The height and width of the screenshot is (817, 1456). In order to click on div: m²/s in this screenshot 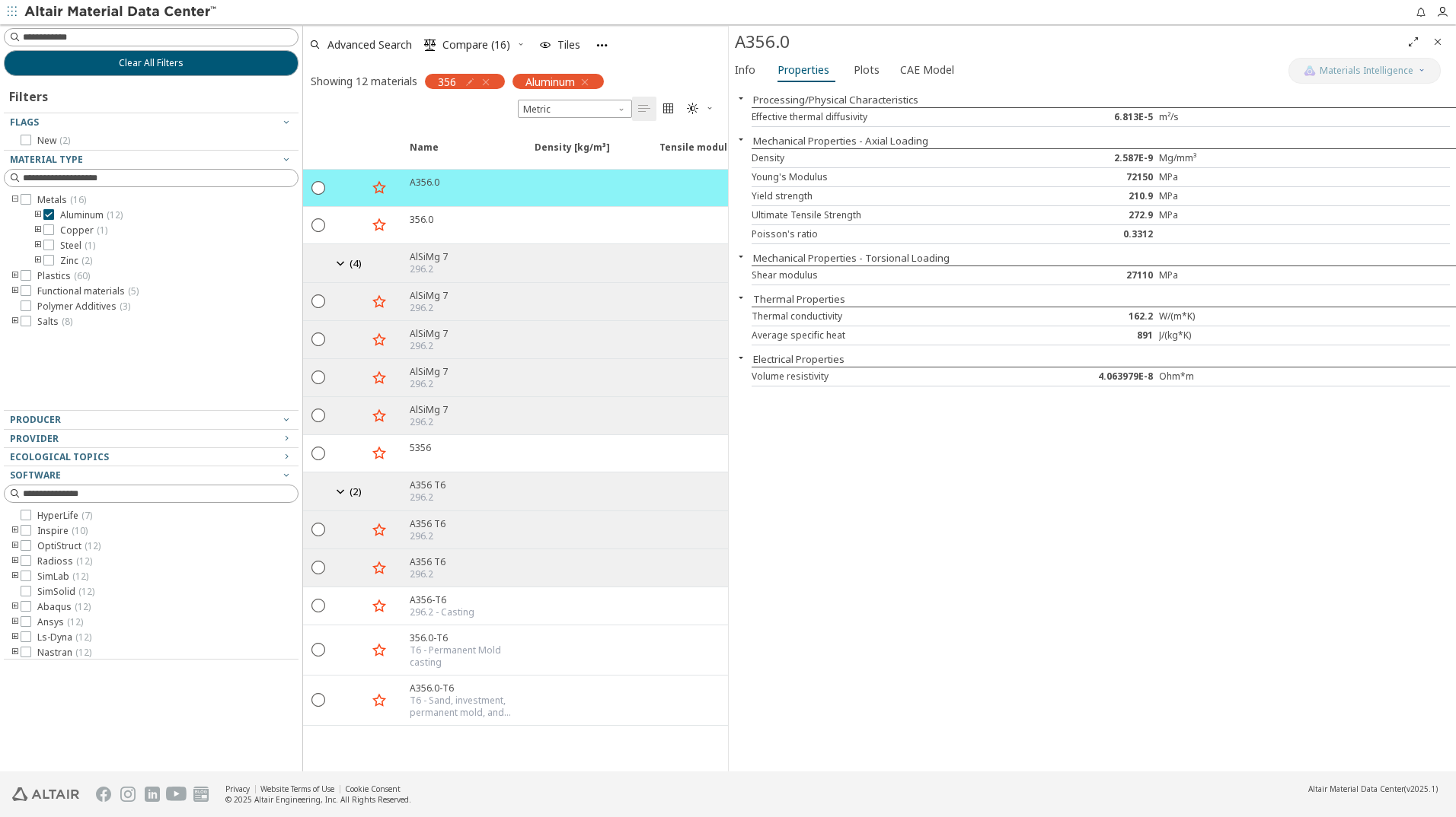, I will do `click(1216, 117)`.